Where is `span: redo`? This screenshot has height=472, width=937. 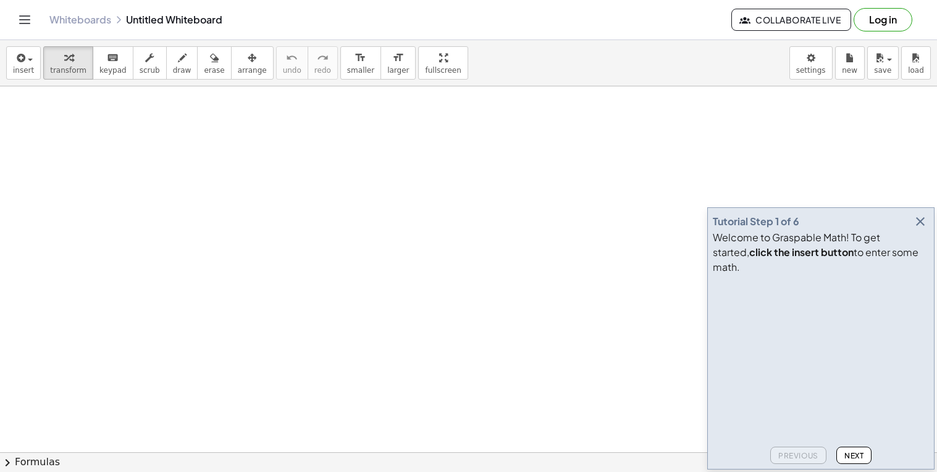 span: redo is located at coordinates (322, 70).